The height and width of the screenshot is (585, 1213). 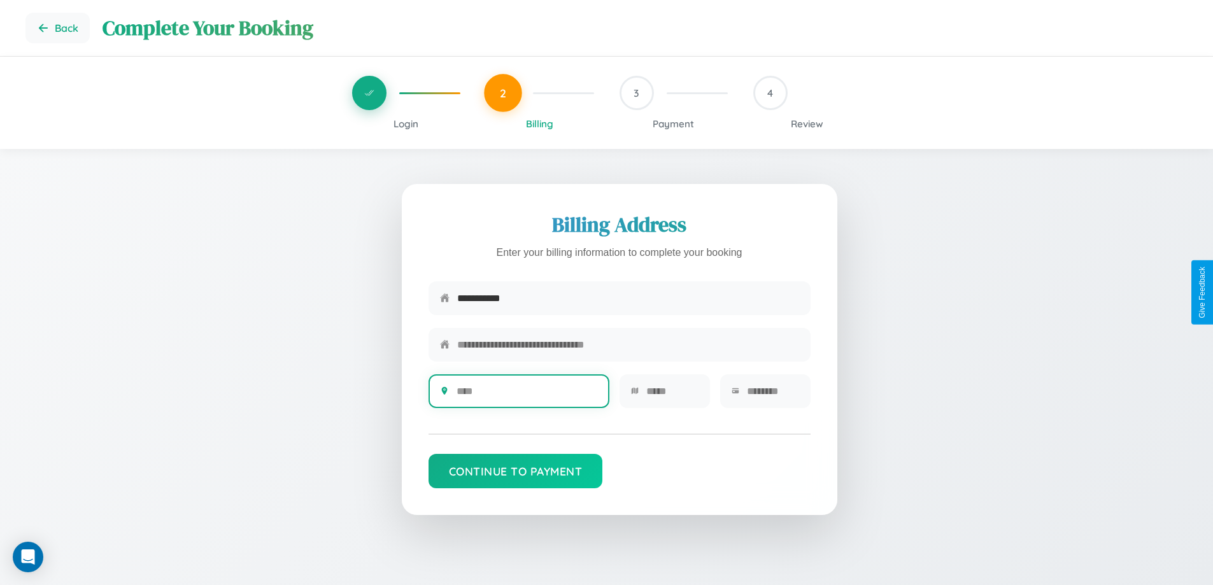 What do you see at coordinates (636, 93) in the screenshot?
I see `span: 3` at bounding box center [636, 93].